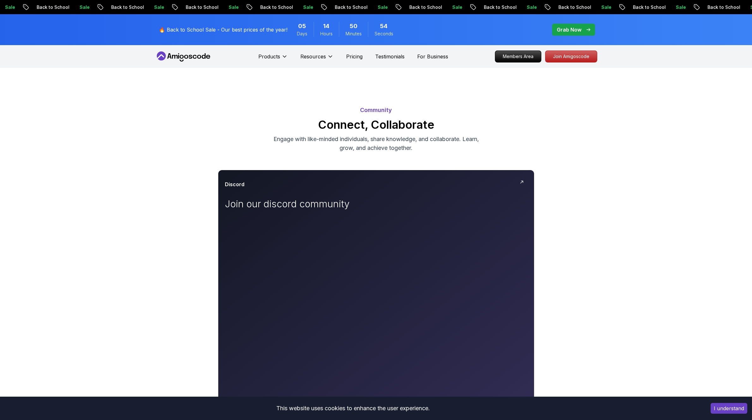  What do you see at coordinates (269, 57) in the screenshot?
I see `p: Products` at bounding box center [269, 57].